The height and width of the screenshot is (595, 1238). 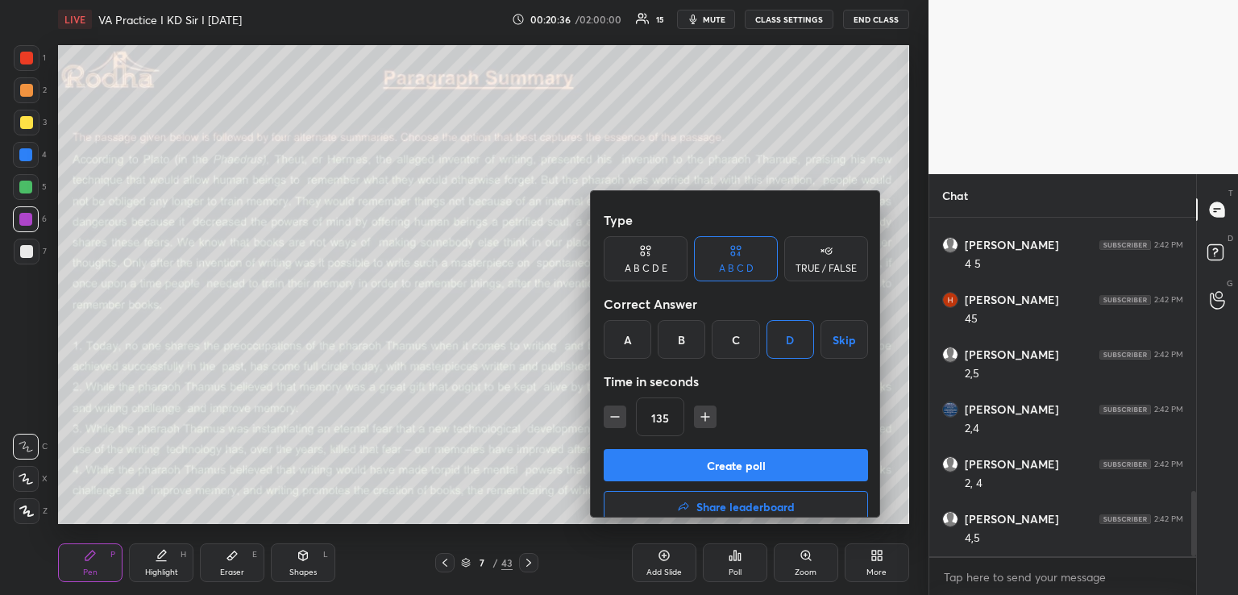 What do you see at coordinates (736, 268) in the screenshot?
I see `div: A B C D` at bounding box center [736, 268].